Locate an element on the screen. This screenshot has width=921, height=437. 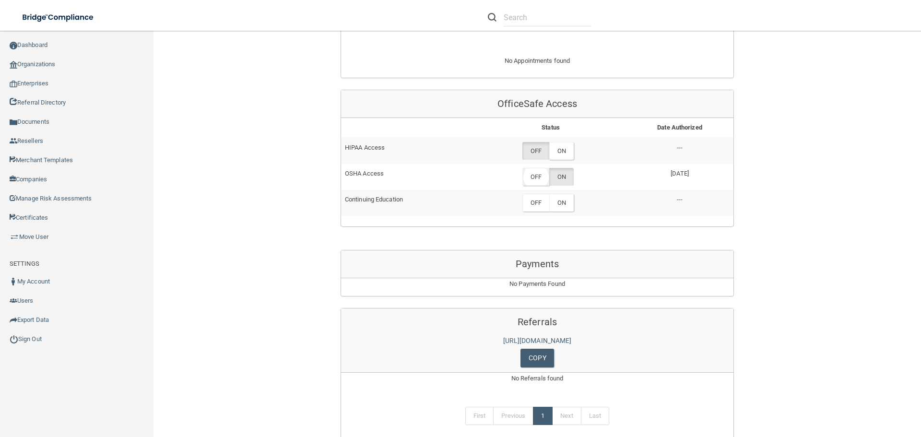
div: No Referrals found is located at coordinates (538, 384).